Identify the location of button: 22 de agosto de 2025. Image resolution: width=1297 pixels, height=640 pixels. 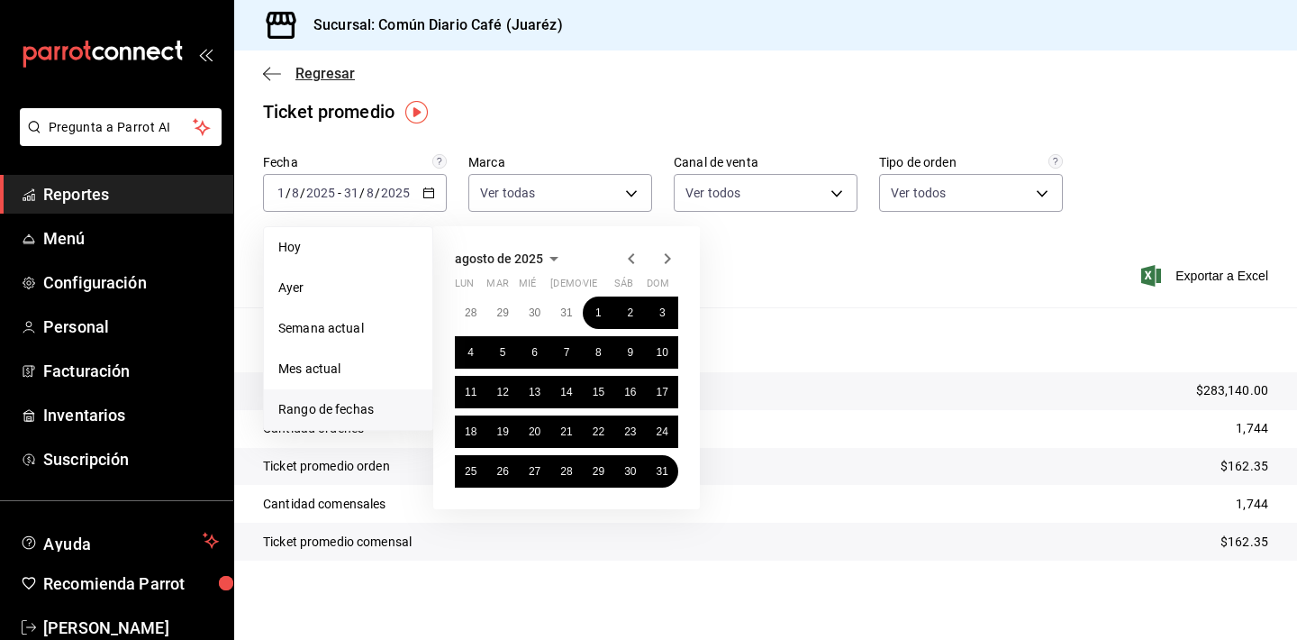
(598, 432).